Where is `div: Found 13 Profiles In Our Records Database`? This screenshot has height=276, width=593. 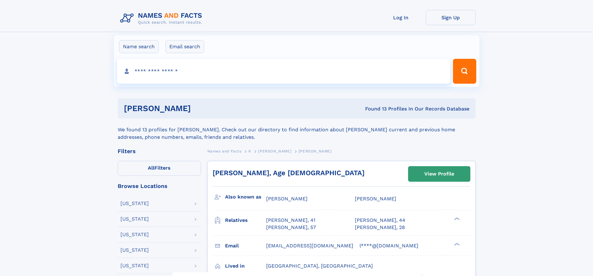
div: Found 13 Profiles In Our Records Database is located at coordinates (374, 109).